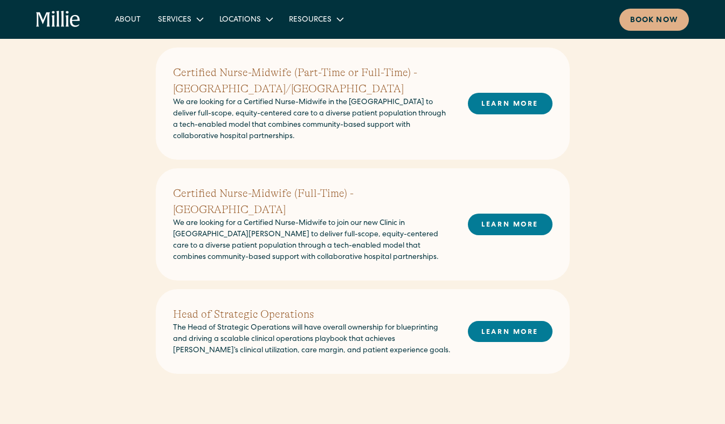 The height and width of the screenshot is (424, 725). Describe the element at coordinates (312, 339) in the screenshot. I see `p: The Head of Strategic Operations will have overall ownership for blueprinting and driving a scala...` at that location.